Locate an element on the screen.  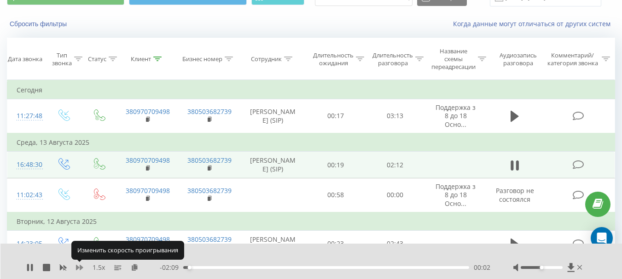
div: Длительность разговора is located at coordinates (393, 59).